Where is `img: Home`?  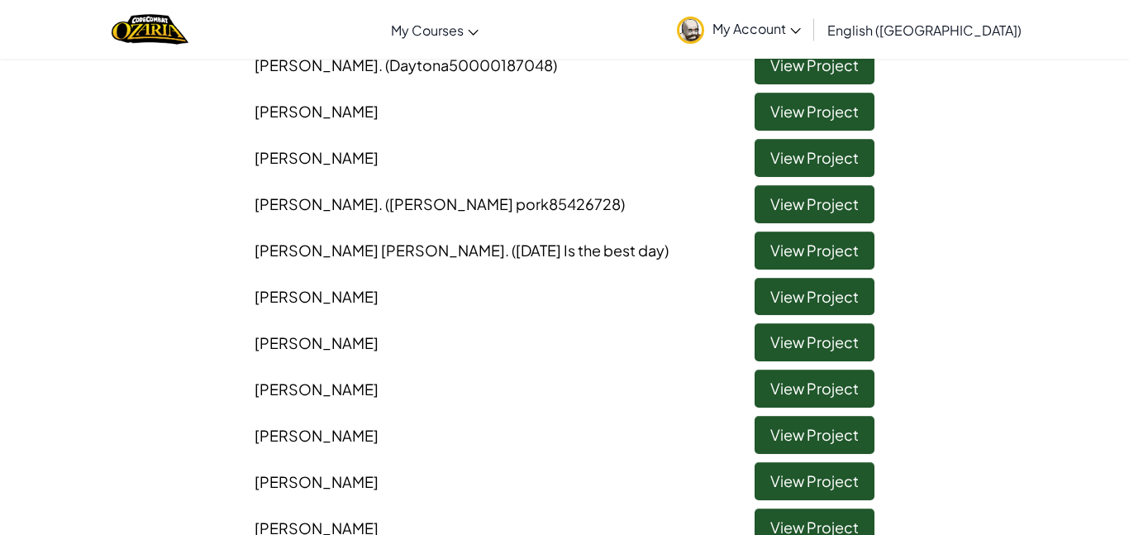 img: Home is located at coordinates (150, 29).